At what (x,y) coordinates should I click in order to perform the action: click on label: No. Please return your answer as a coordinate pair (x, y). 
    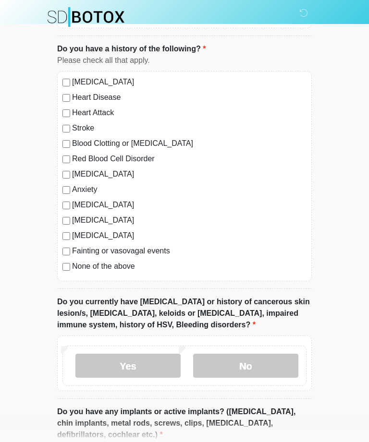
    Looking at the image, I should click on (245, 366).